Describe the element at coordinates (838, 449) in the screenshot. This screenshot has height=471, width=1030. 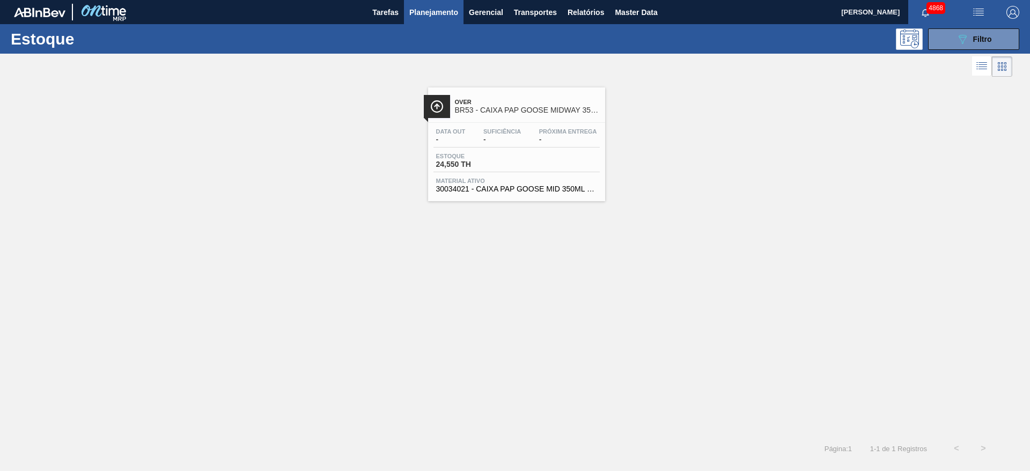
I see `span: Página : 1` at that location.